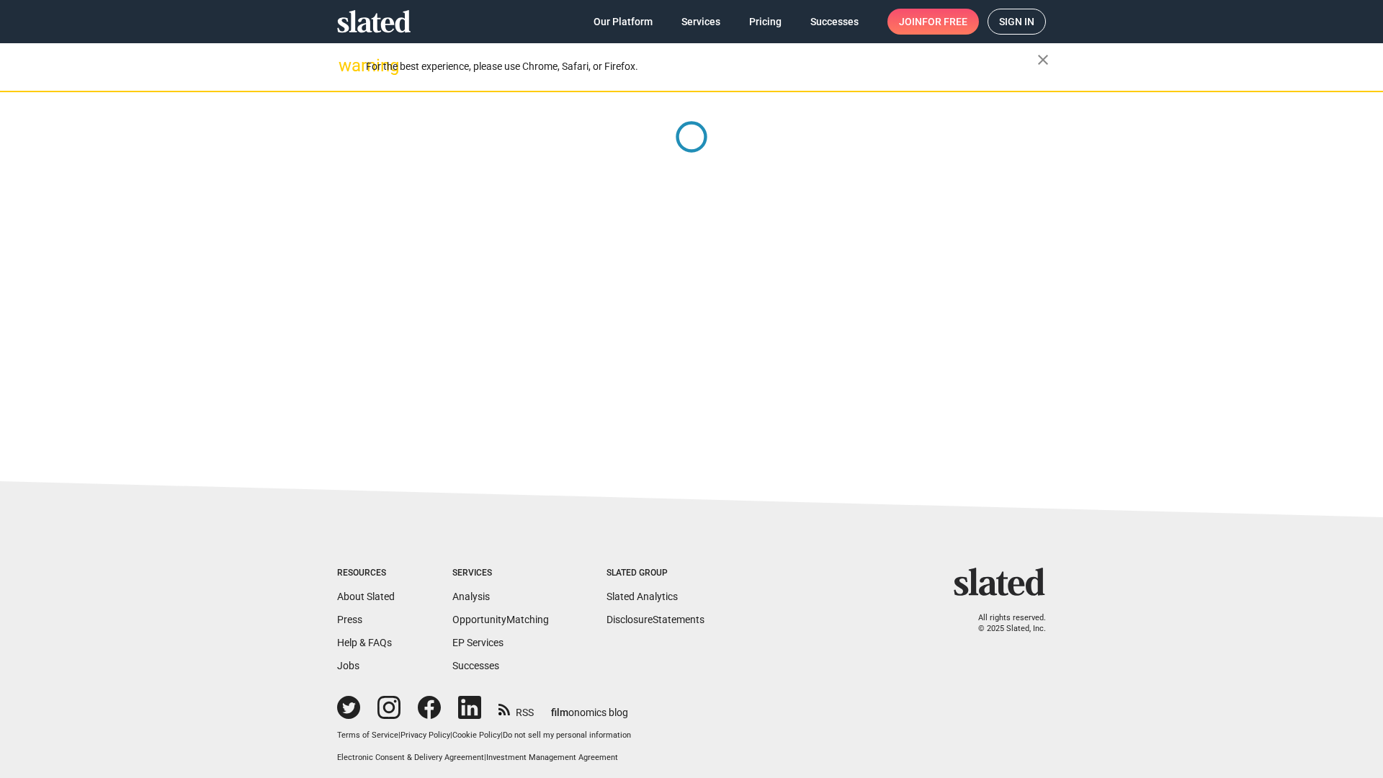 This screenshot has width=1383, height=778. What do you see at coordinates (560, 712) in the screenshot?
I see `span: film` at bounding box center [560, 712].